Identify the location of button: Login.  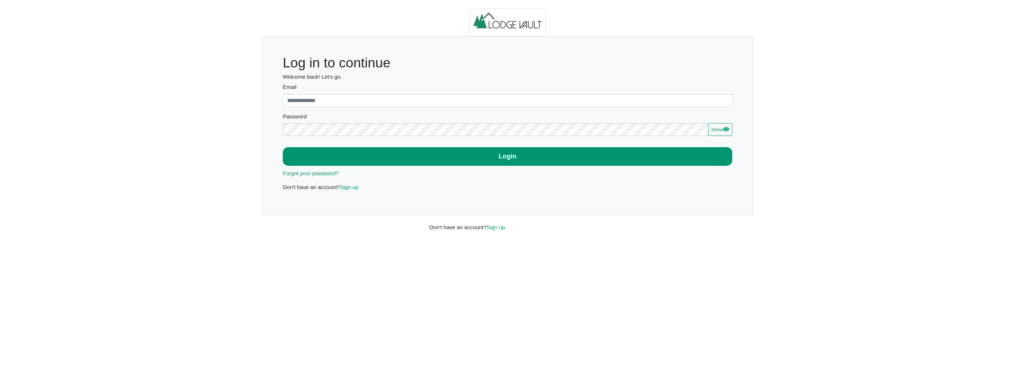
(507, 156).